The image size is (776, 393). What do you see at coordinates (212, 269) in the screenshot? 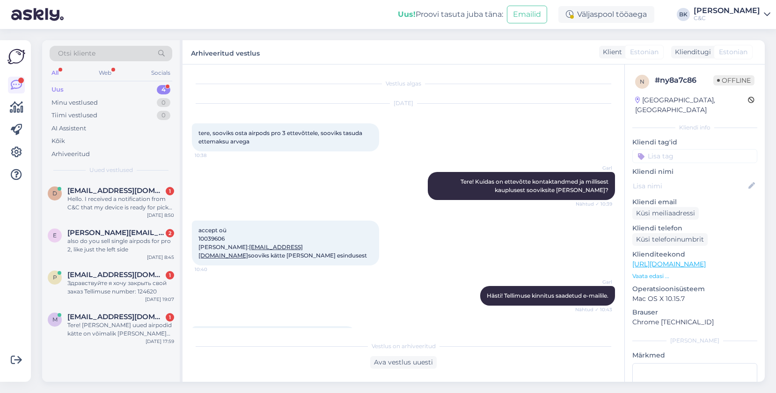
I see `span: 10:40` at bounding box center [212, 269].